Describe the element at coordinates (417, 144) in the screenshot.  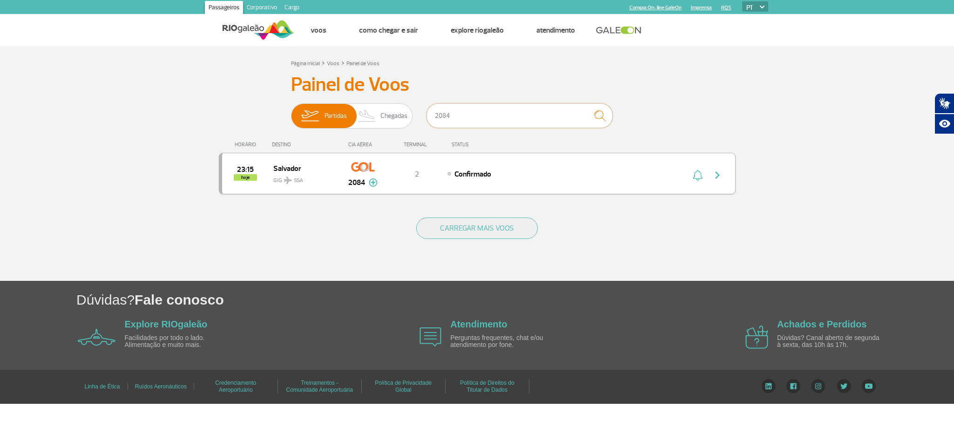
I see `div: TERMINAL` at that location.